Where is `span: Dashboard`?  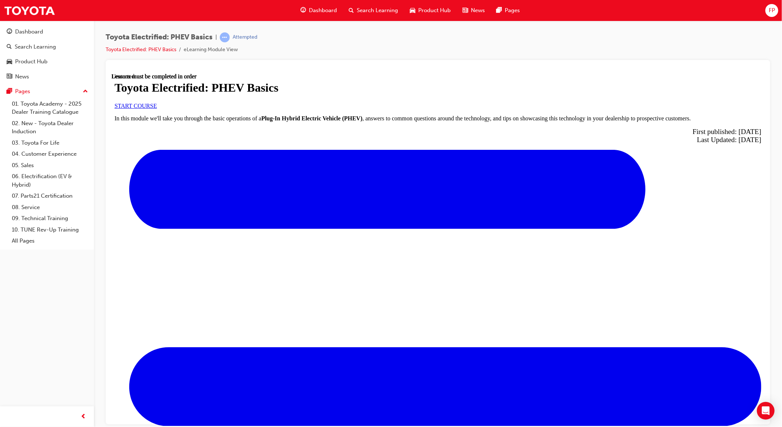
span: Dashboard is located at coordinates (323, 10).